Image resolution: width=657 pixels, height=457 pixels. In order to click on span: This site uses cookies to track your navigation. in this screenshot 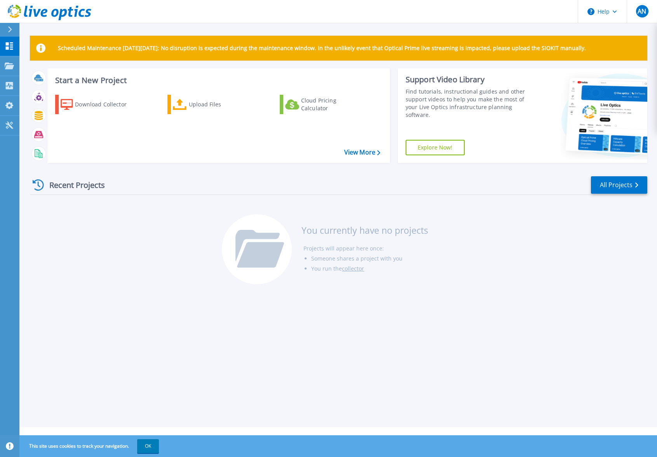, I will do `click(90, 447)`.